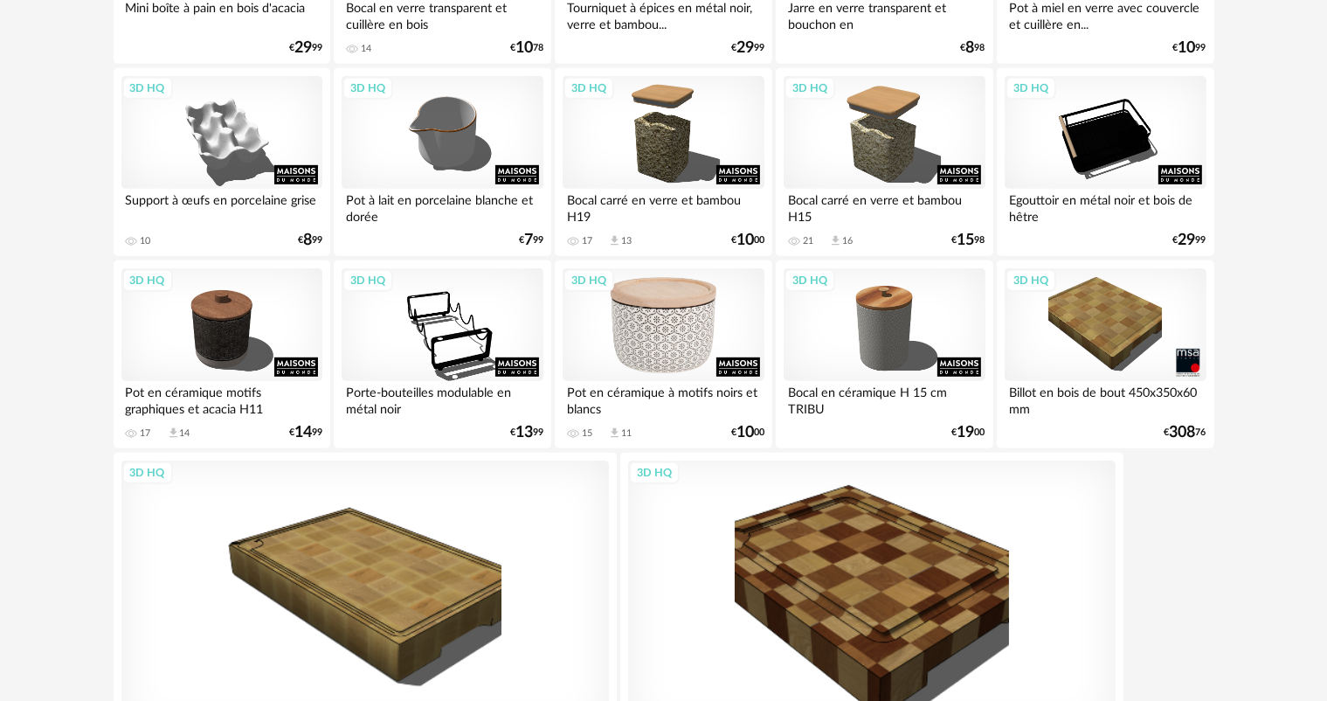 The height and width of the screenshot is (701, 1327). What do you see at coordinates (442, 163) in the screenshot?
I see `a: 3D HQ Pot à lait en porcelaine blanche et dorée €799` at bounding box center [442, 163].